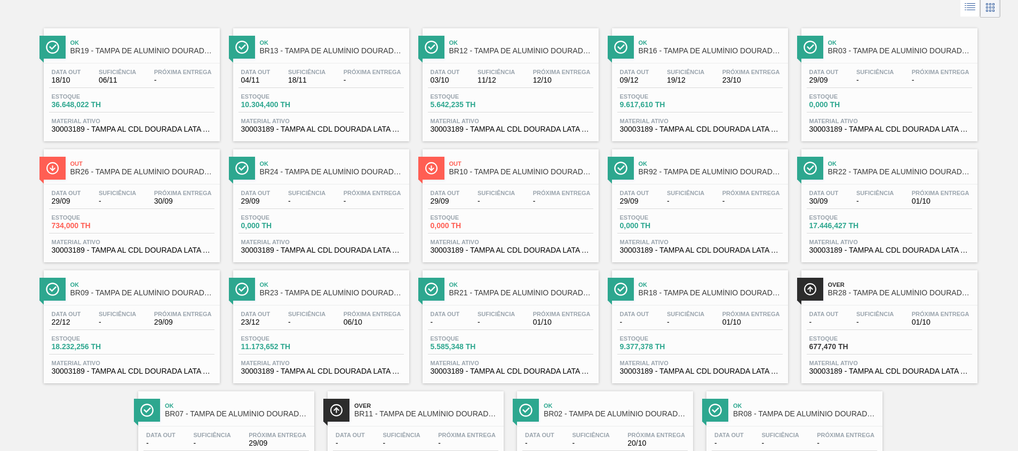  I want to click on span: 19/12, so click(686, 80).